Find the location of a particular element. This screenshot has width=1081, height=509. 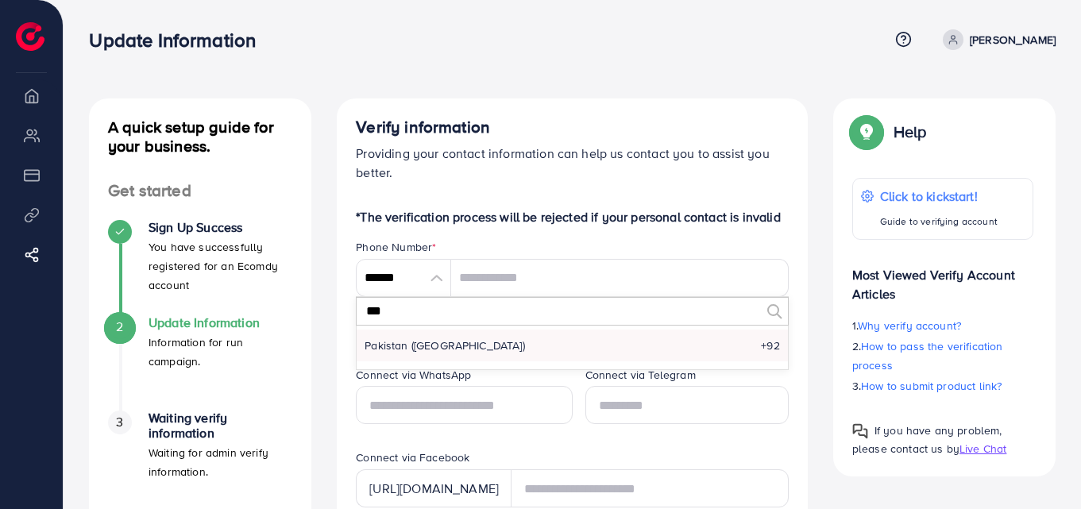

li: Update Information is located at coordinates (200, 363).